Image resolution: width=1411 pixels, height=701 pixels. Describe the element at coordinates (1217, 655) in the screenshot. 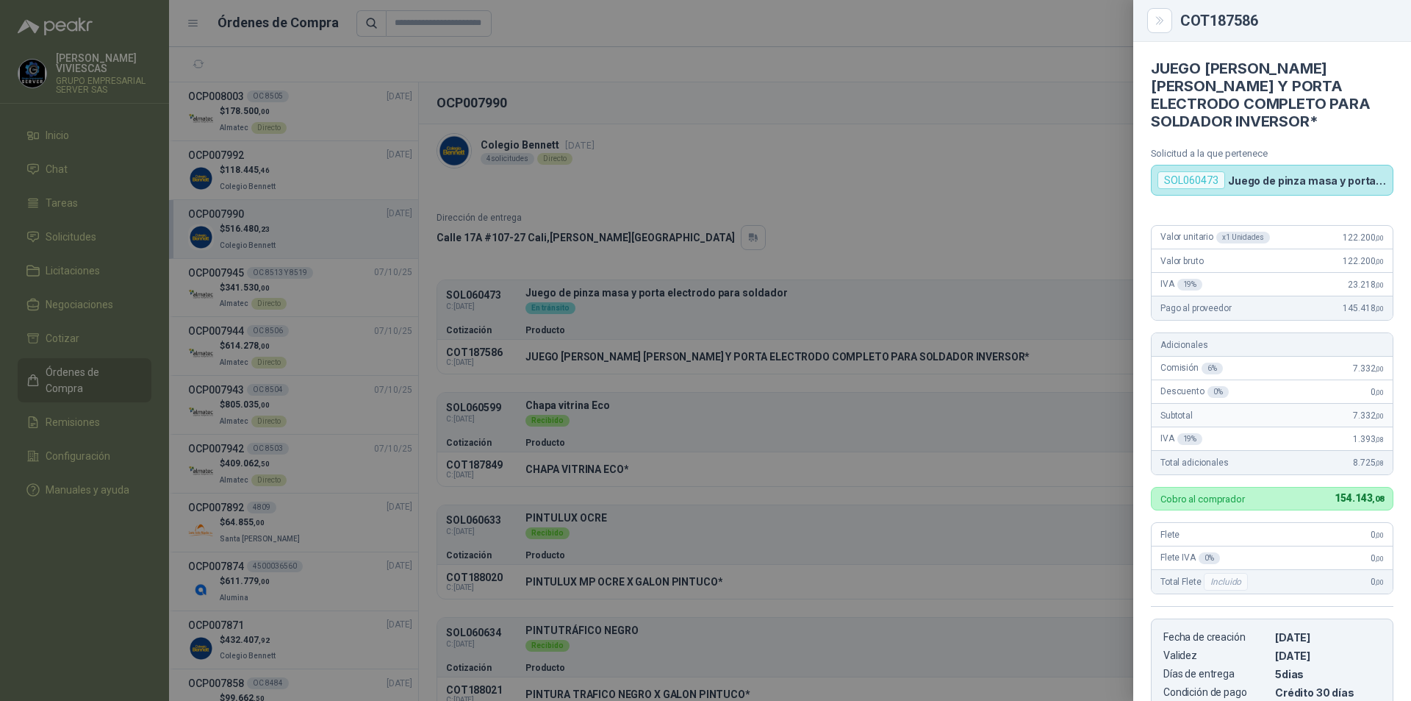

I see `p: Validez` at that location.